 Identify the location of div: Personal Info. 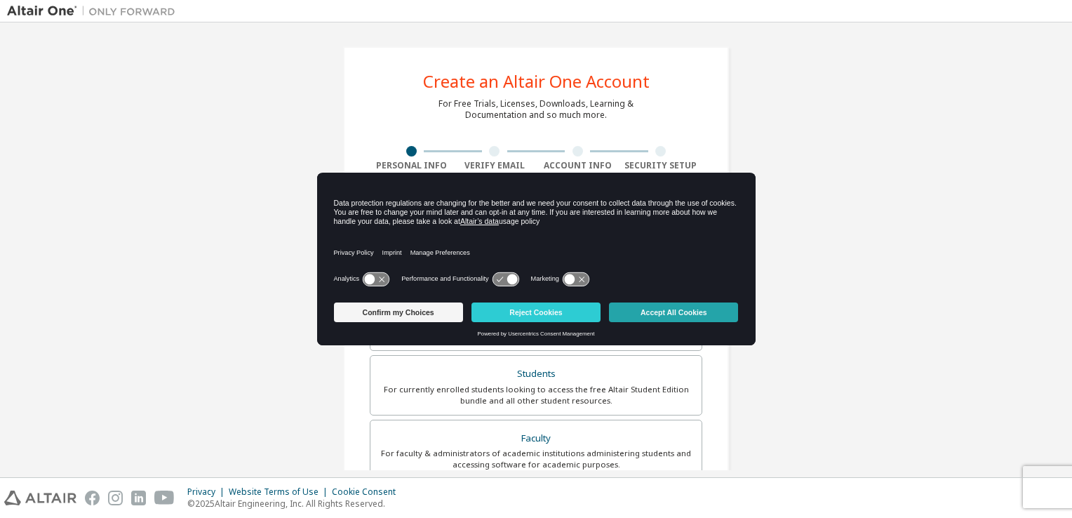
(411, 166).